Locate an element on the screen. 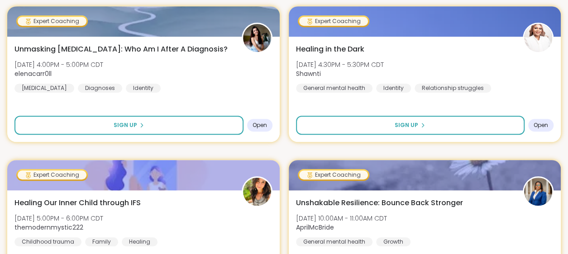 Image resolution: width=568 pixels, height=254 pixels. span: Unshakable Resilience: Bounce Back Stronger is located at coordinates (379, 203).